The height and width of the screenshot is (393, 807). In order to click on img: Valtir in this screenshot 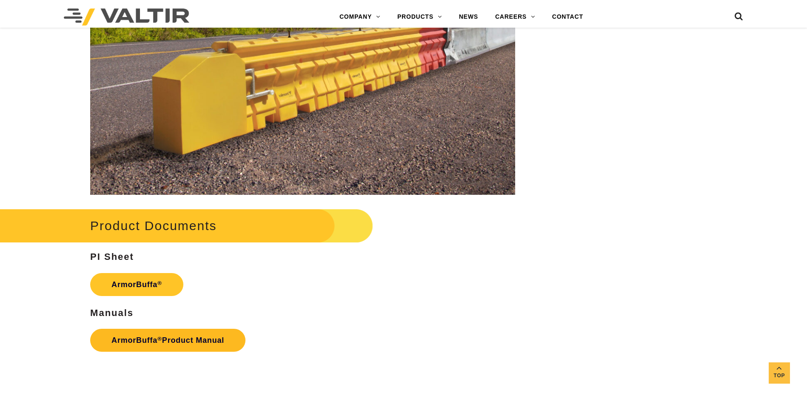, I will do `click(126, 17)`.